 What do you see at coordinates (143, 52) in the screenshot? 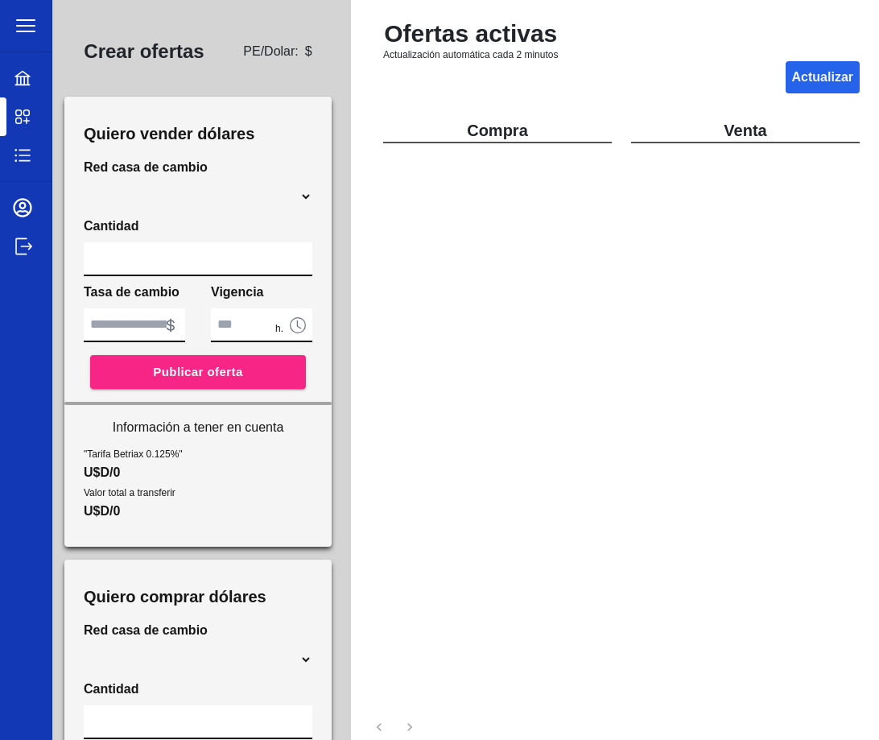
I see `h3: Crear ofertas` at bounding box center [143, 52].